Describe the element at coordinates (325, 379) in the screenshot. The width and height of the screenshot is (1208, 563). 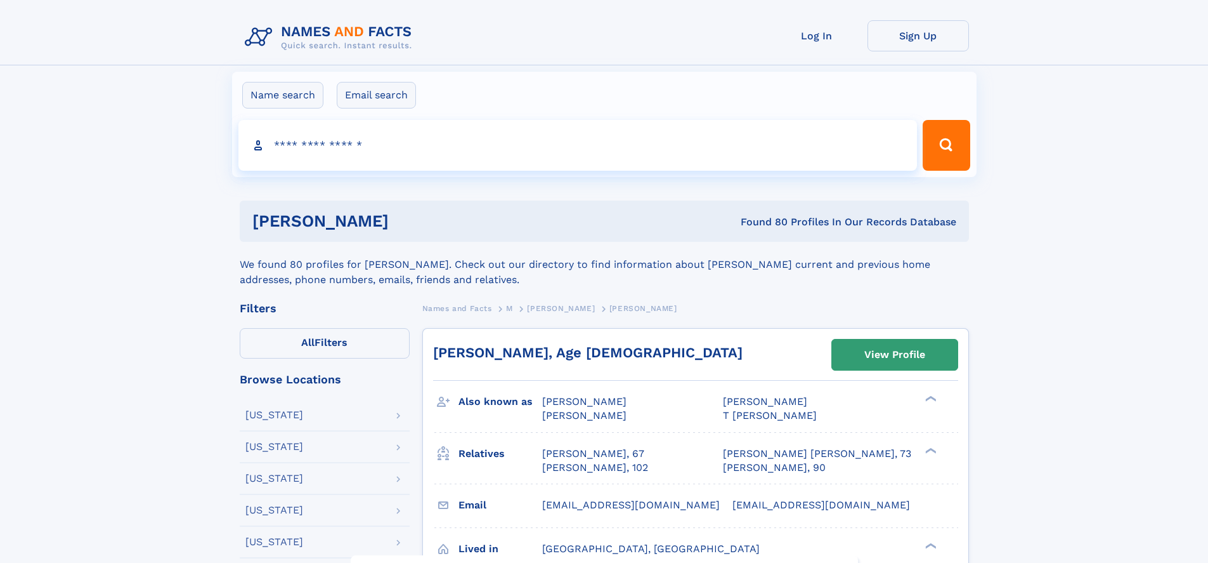
I see `div: Browse Locations` at that location.